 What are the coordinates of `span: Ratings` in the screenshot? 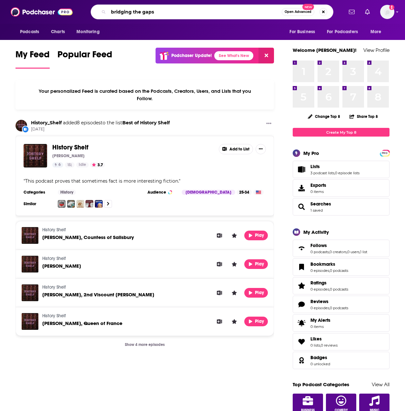 It's located at (341, 286).